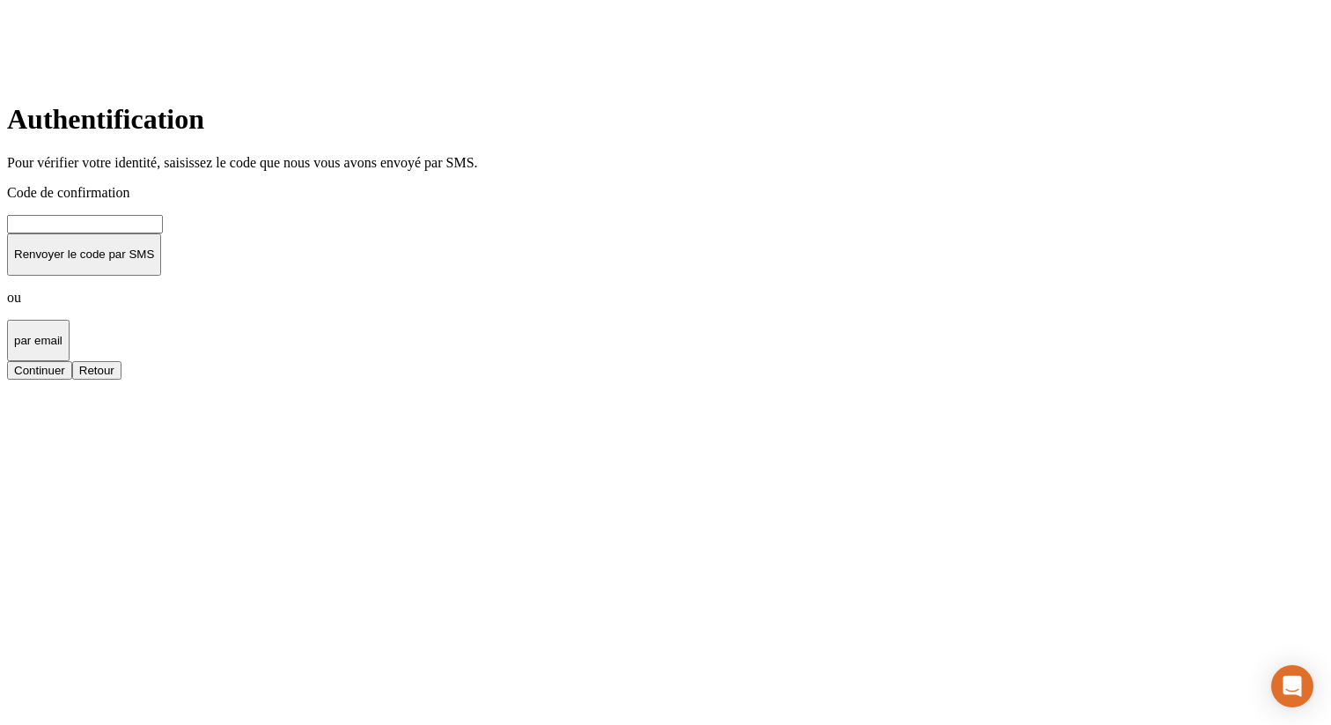 Image resolution: width=1331 pixels, height=725 pixels. What do you see at coordinates (666, 163) in the screenshot?
I see `p: Pour vérifier votre identité, saisissez le code que nous vous avons envoyé par SMS.` at bounding box center [666, 163].